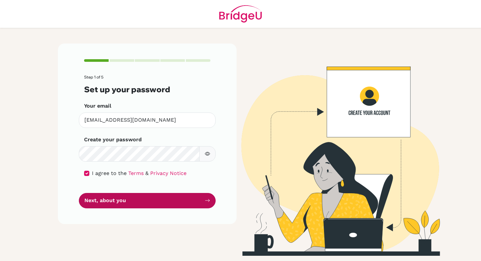 This screenshot has height=261, width=481. Describe the element at coordinates (168, 173) in the screenshot. I see `a: Privacy Notice` at that location.